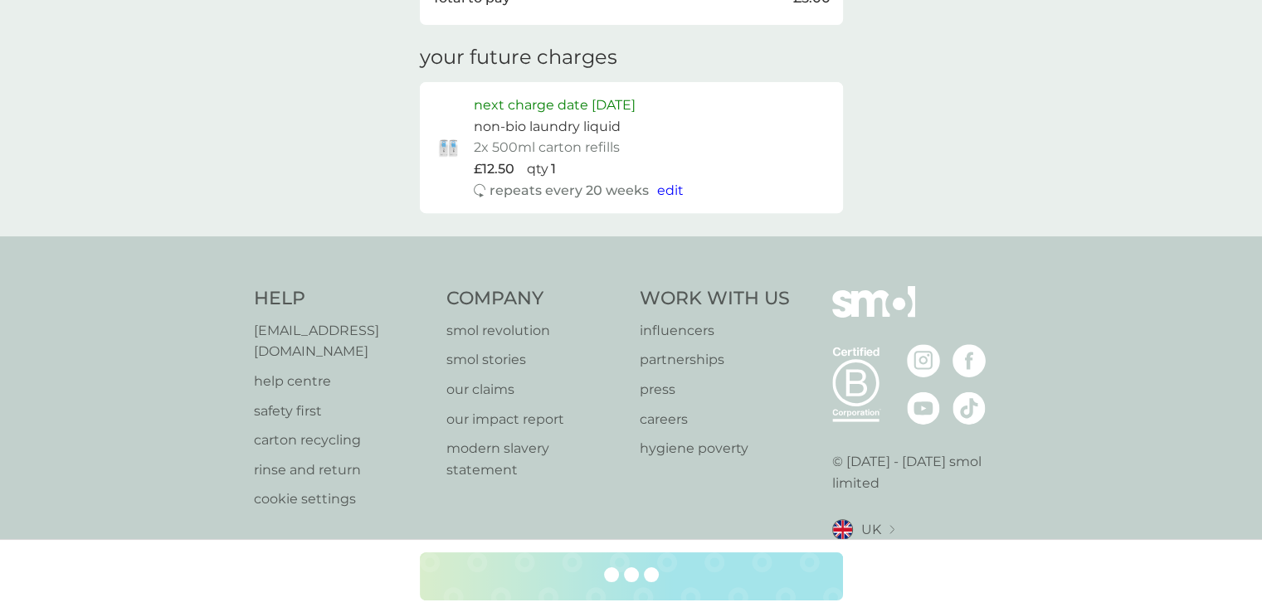 Image resolution: width=1262 pixels, height=612 pixels. Describe the element at coordinates (714, 360) in the screenshot. I see `p: partnerships` at that location.